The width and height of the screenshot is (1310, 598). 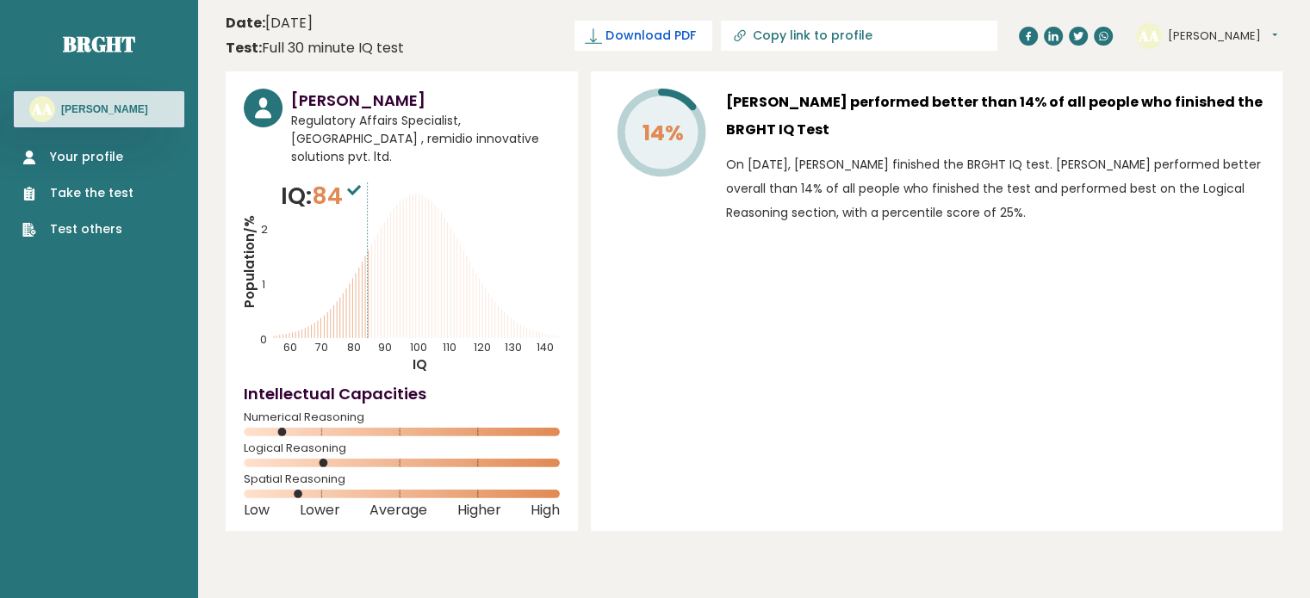 I want to click on a: Your profile, so click(x=77, y=157).